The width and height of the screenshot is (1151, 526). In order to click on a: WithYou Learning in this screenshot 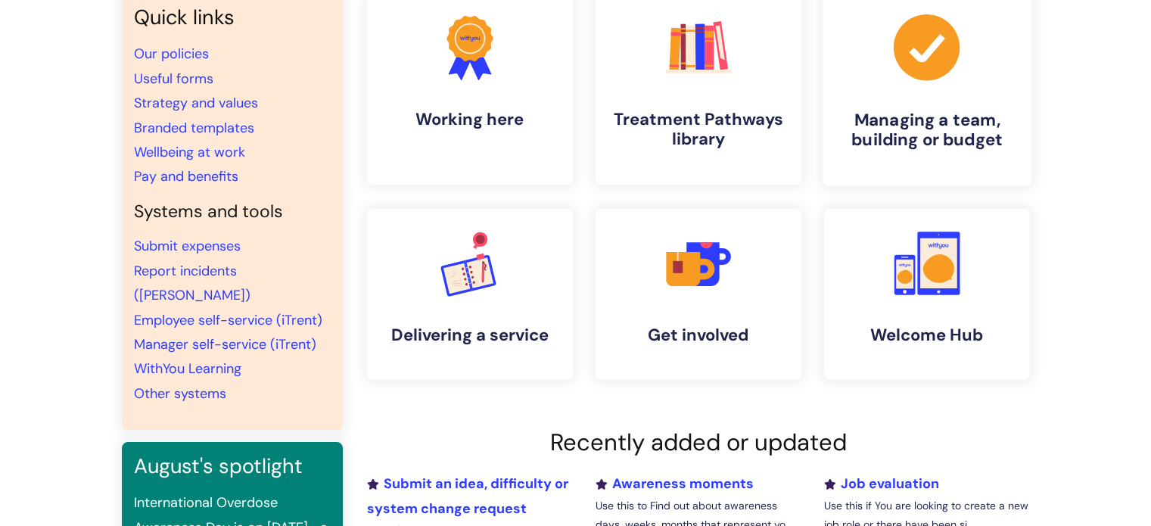, I will do `click(188, 369)`.